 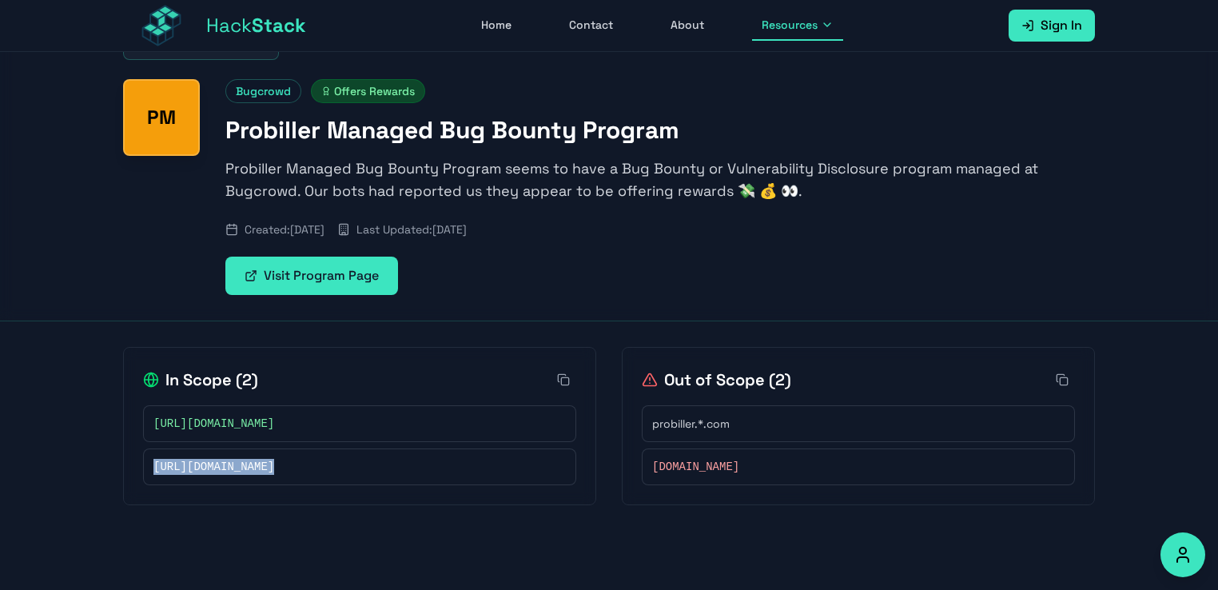 I want to click on h2: Out of Scope ( 2 ), so click(x=716, y=380).